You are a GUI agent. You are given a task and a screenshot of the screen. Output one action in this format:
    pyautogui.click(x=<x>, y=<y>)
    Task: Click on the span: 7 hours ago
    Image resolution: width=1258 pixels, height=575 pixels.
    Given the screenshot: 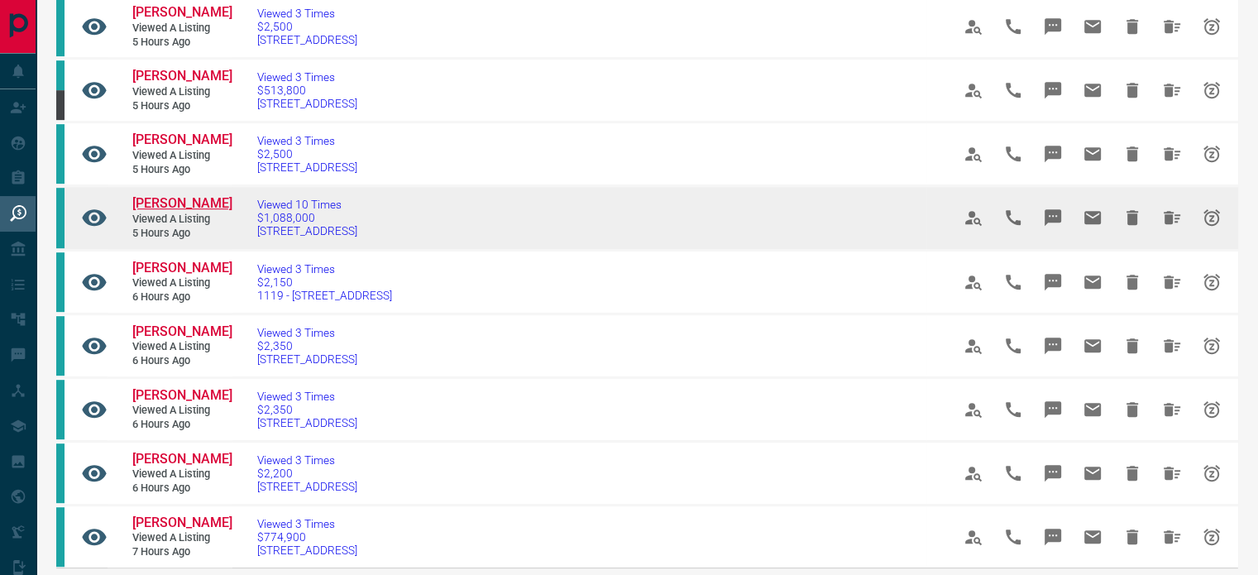 What is the action you would take?
    pyautogui.click(x=182, y=552)
    